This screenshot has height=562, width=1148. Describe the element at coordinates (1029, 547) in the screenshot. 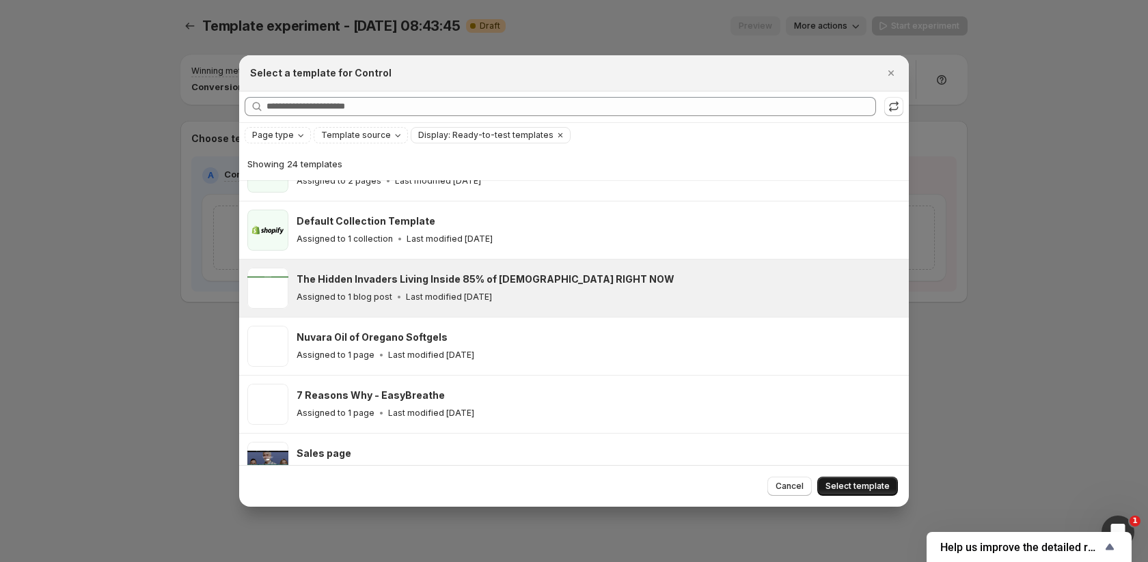

I see `button: Show survey - Help us improve the detailed report for A/B campaigns` at that location.